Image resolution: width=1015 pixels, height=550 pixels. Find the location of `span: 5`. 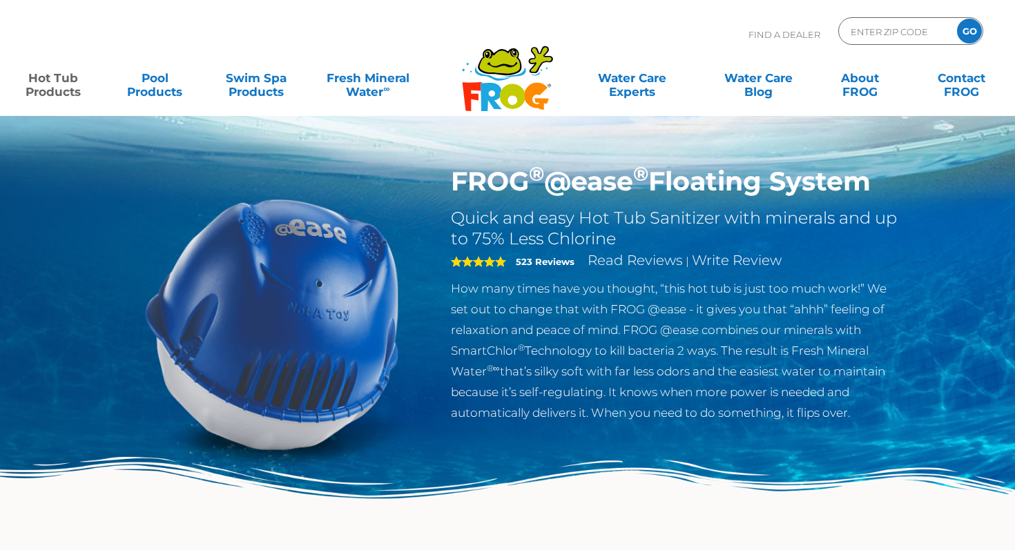

span: 5 is located at coordinates (479, 262).